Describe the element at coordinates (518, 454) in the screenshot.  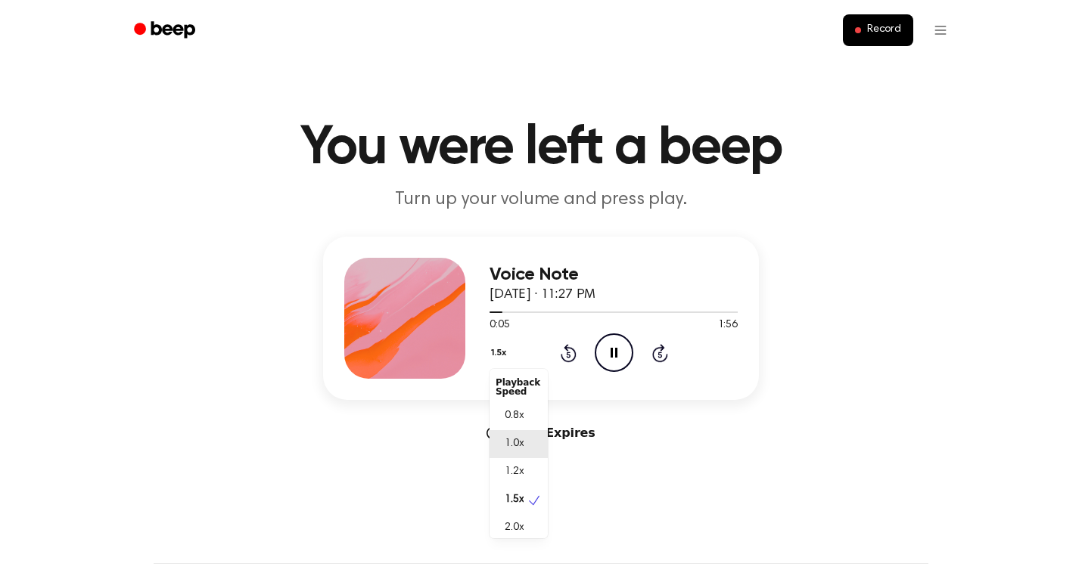
I see `div: 1.5x` at that location.